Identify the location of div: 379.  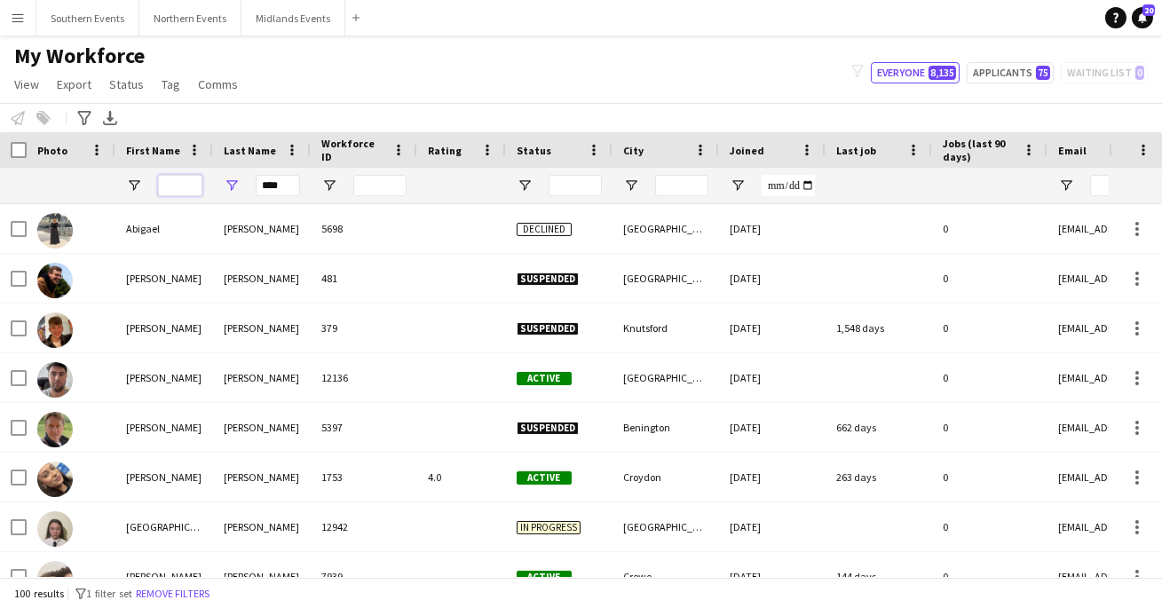
(364, 328).